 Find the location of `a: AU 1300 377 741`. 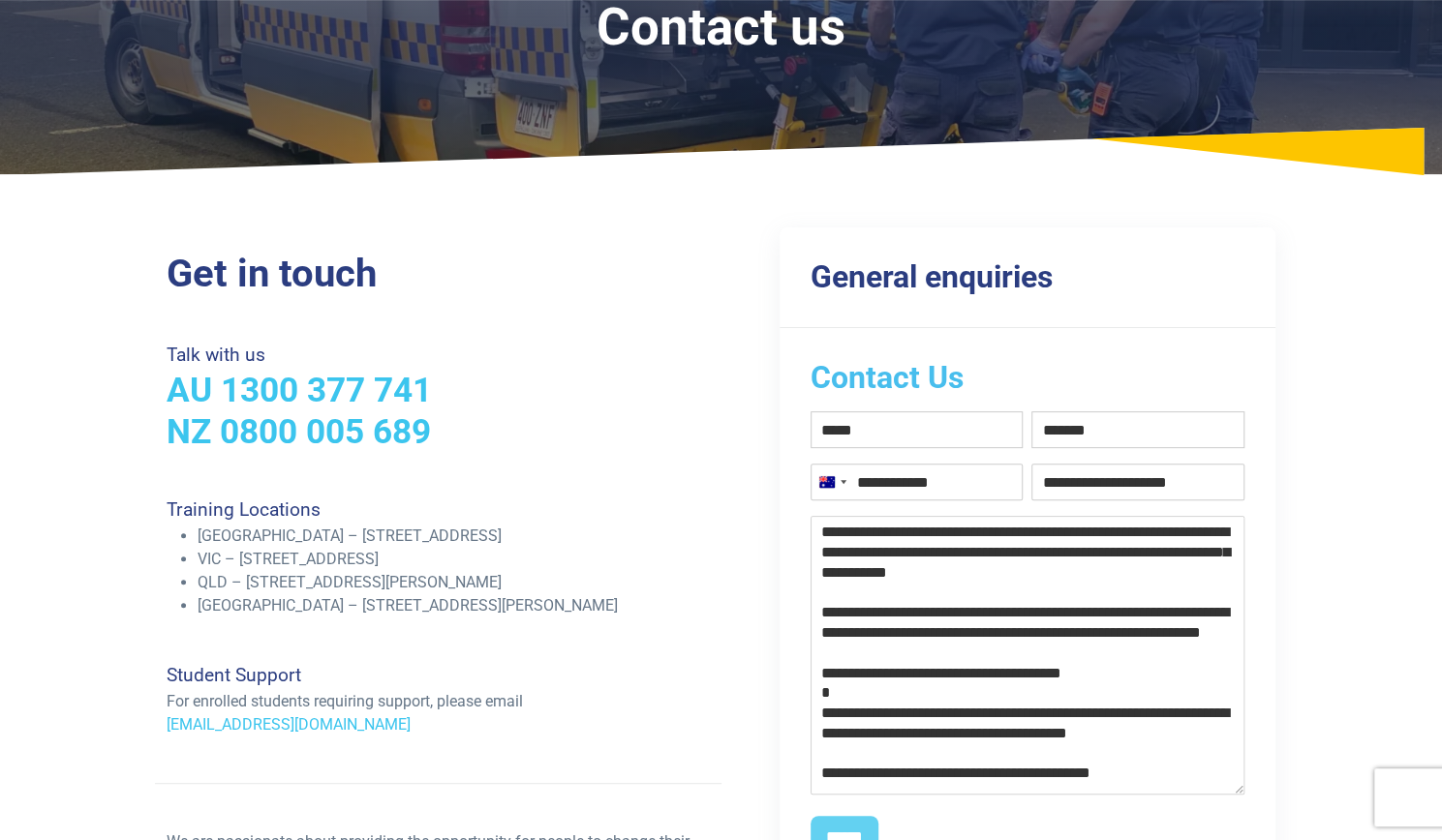

a: AU 1300 377 741 is located at coordinates (300, 391).